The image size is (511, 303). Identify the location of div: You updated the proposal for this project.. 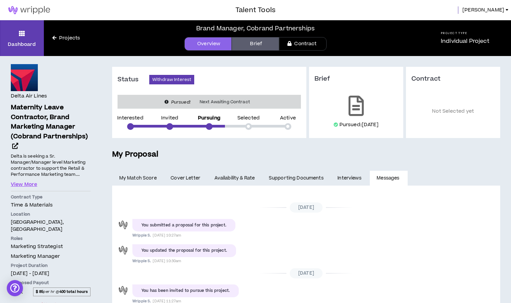
(184, 251).